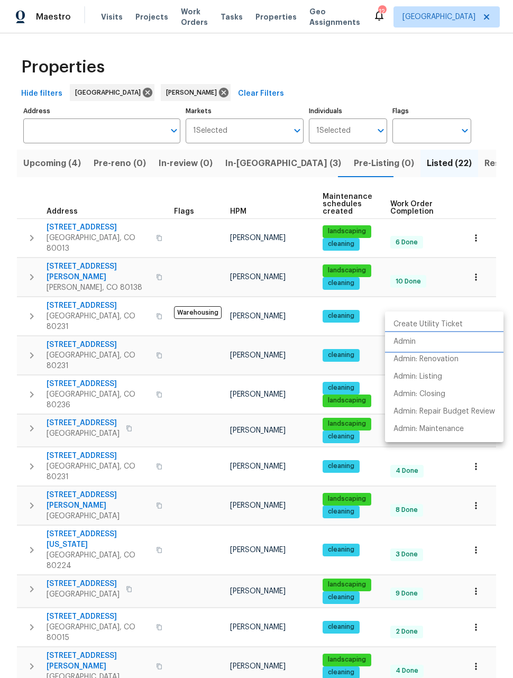 The height and width of the screenshot is (678, 513). What do you see at coordinates (405, 342) in the screenshot?
I see `p: Admin` at bounding box center [405, 342].